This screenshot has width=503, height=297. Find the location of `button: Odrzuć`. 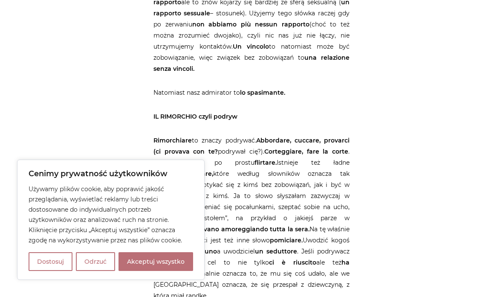

button: Odrzuć is located at coordinates (95, 261).